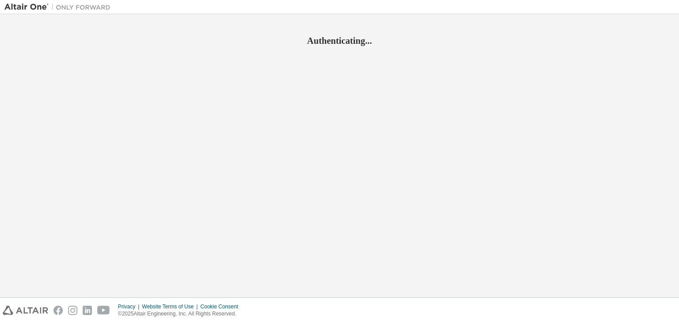  Describe the element at coordinates (104, 310) in the screenshot. I see `img: youtube.svg` at that location.